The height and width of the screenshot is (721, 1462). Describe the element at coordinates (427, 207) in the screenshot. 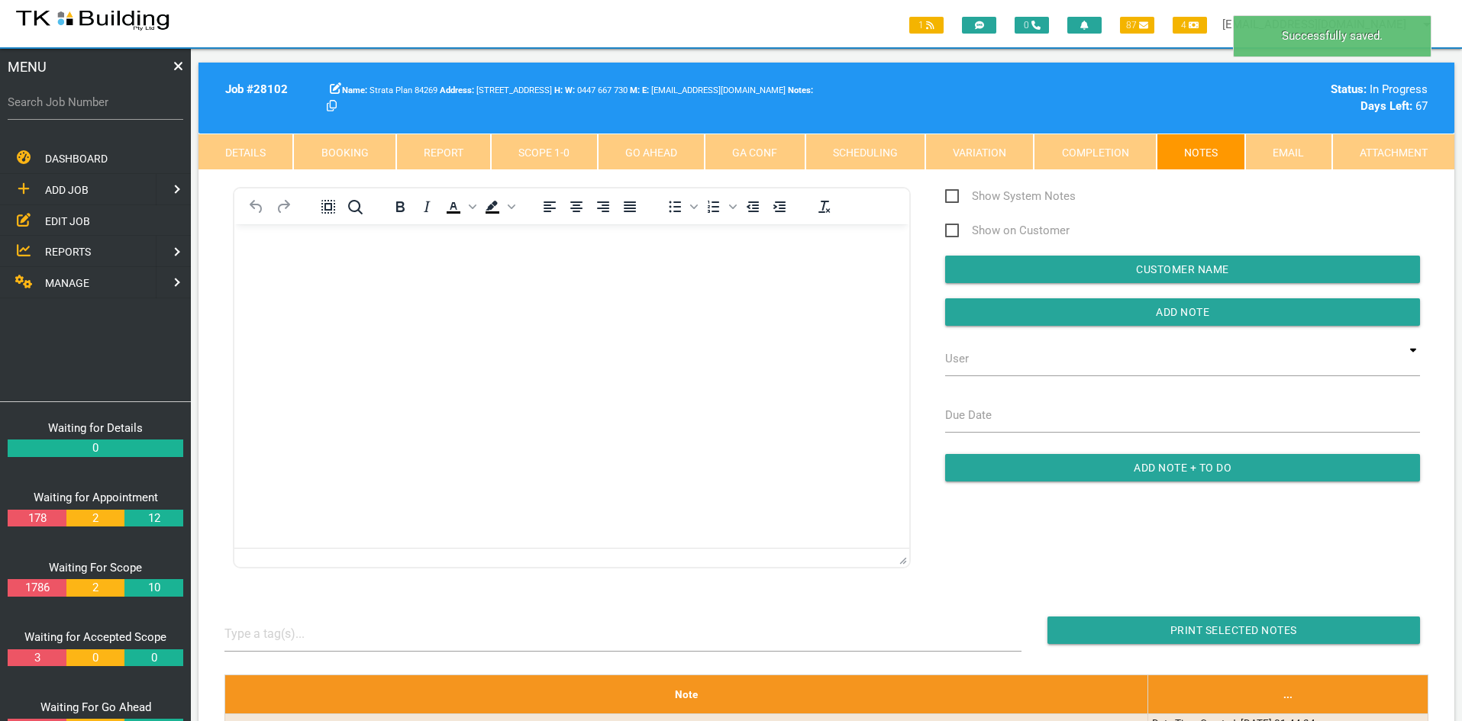

I see `button: Italic` at that location.